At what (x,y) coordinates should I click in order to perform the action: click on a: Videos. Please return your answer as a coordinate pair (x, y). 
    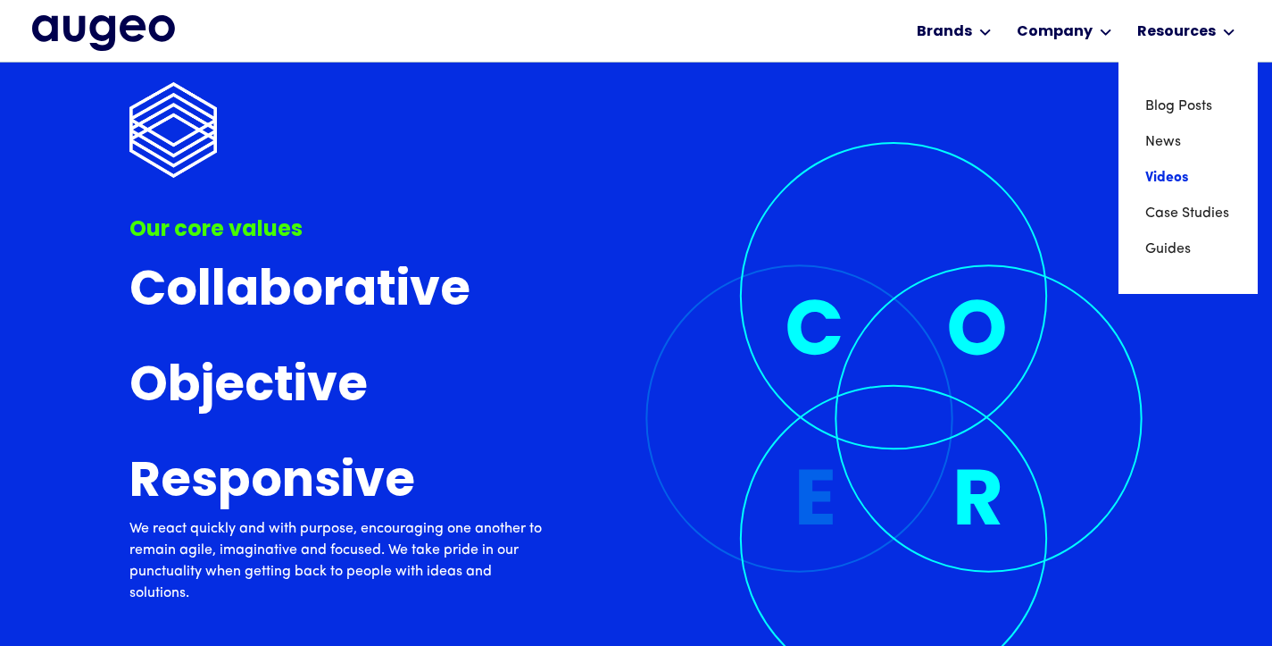
    Looking at the image, I should click on (1188, 178).